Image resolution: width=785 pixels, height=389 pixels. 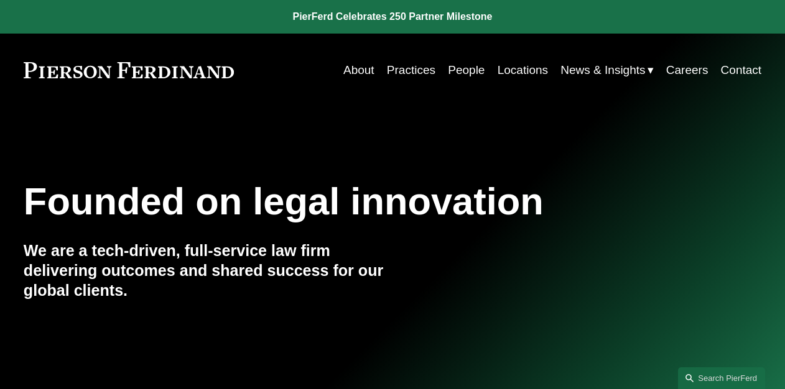 I want to click on a: Locations, so click(x=522, y=70).